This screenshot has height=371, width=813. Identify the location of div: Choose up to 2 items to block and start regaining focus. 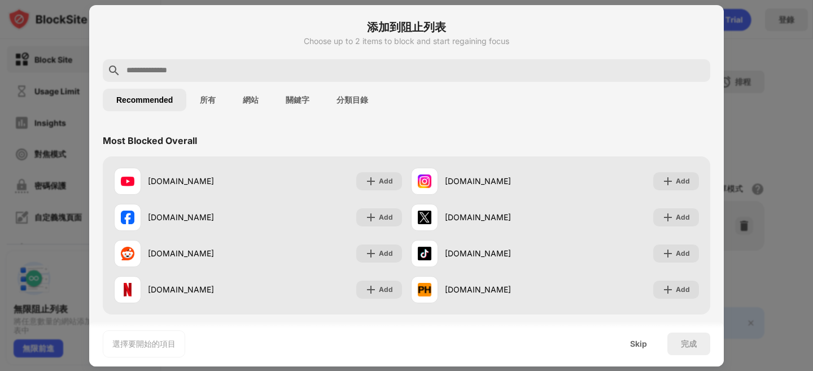
(406, 41).